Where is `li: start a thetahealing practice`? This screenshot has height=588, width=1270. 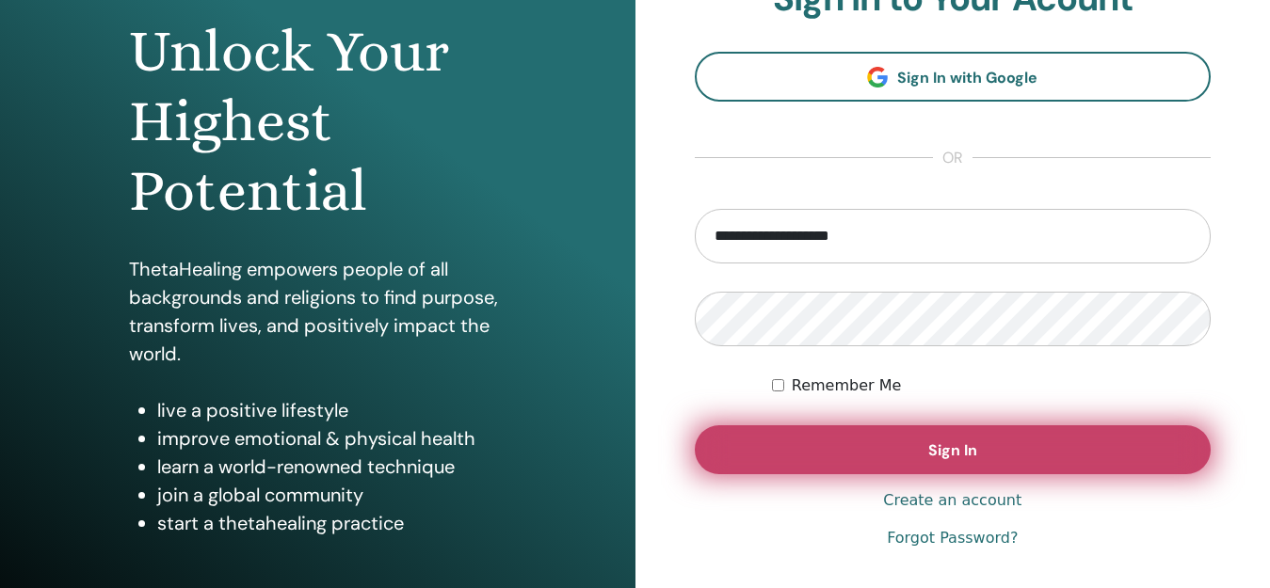
li: start a thetahealing practice is located at coordinates (331, 523).